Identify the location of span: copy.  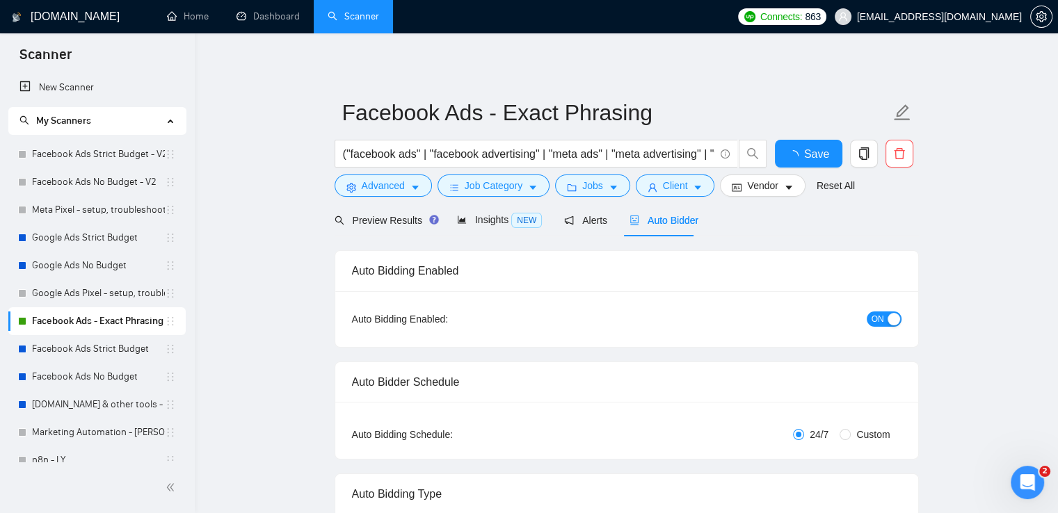
(864, 154).